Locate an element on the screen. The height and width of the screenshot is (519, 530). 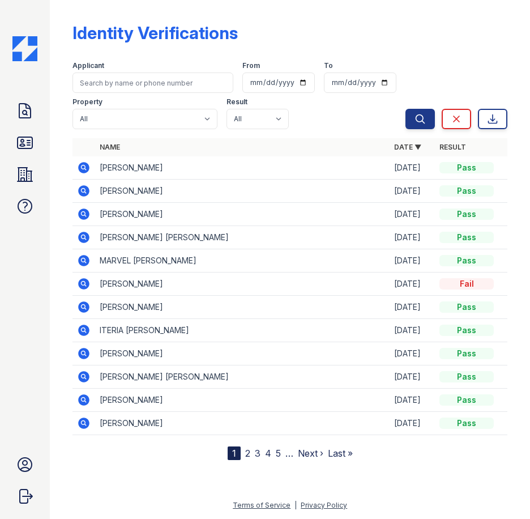
input: Search by name or phone number is located at coordinates (153, 83).